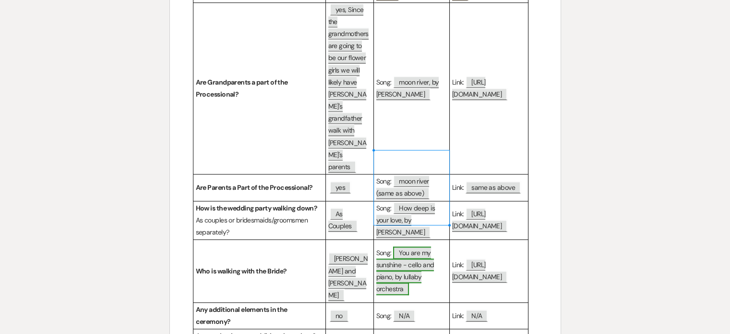  Describe the element at coordinates (343, 219) in the screenshot. I see `span: As Couples` at that location.